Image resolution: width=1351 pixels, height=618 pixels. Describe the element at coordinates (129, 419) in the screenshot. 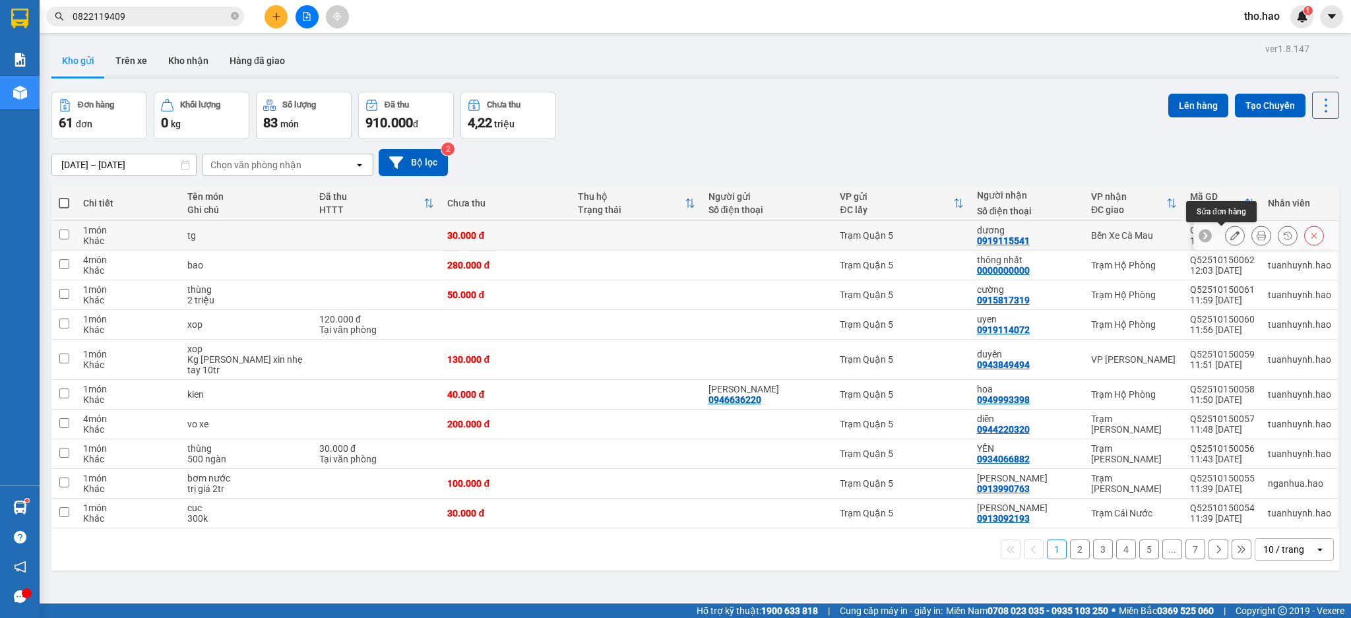

I see `div: 4 món` at that location.